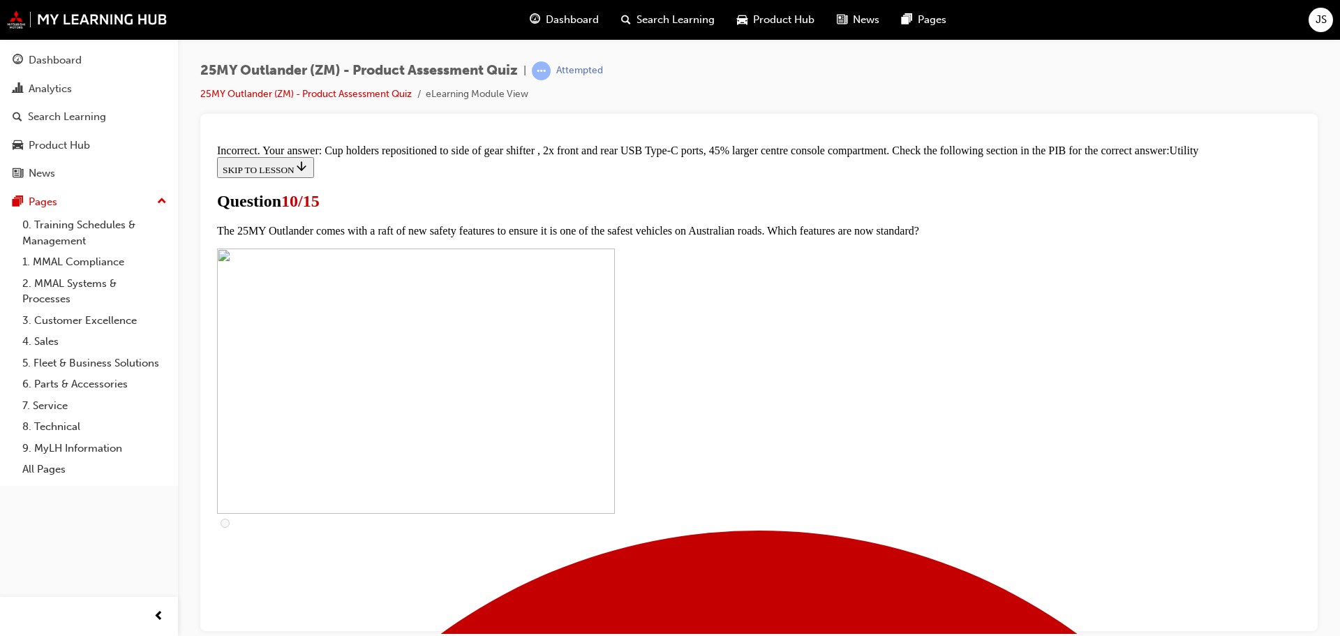  Describe the element at coordinates (67, 117) in the screenshot. I see `div: Search Learning` at that location.